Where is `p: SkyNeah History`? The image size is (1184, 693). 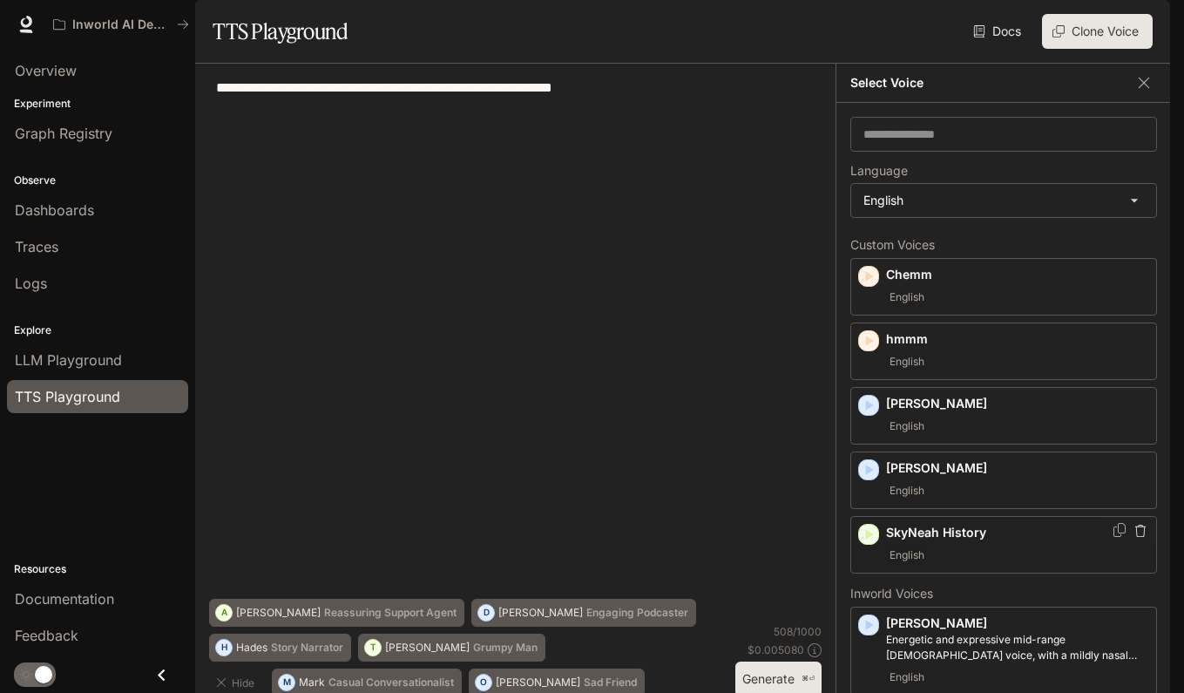
p: SkyNeah History is located at coordinates (1018, 532).